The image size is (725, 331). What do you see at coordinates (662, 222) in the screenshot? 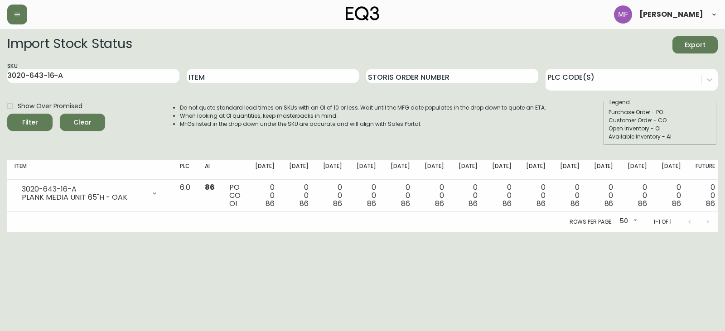
I see `p: 1-1 of 1` at bounding box center [662, 222].